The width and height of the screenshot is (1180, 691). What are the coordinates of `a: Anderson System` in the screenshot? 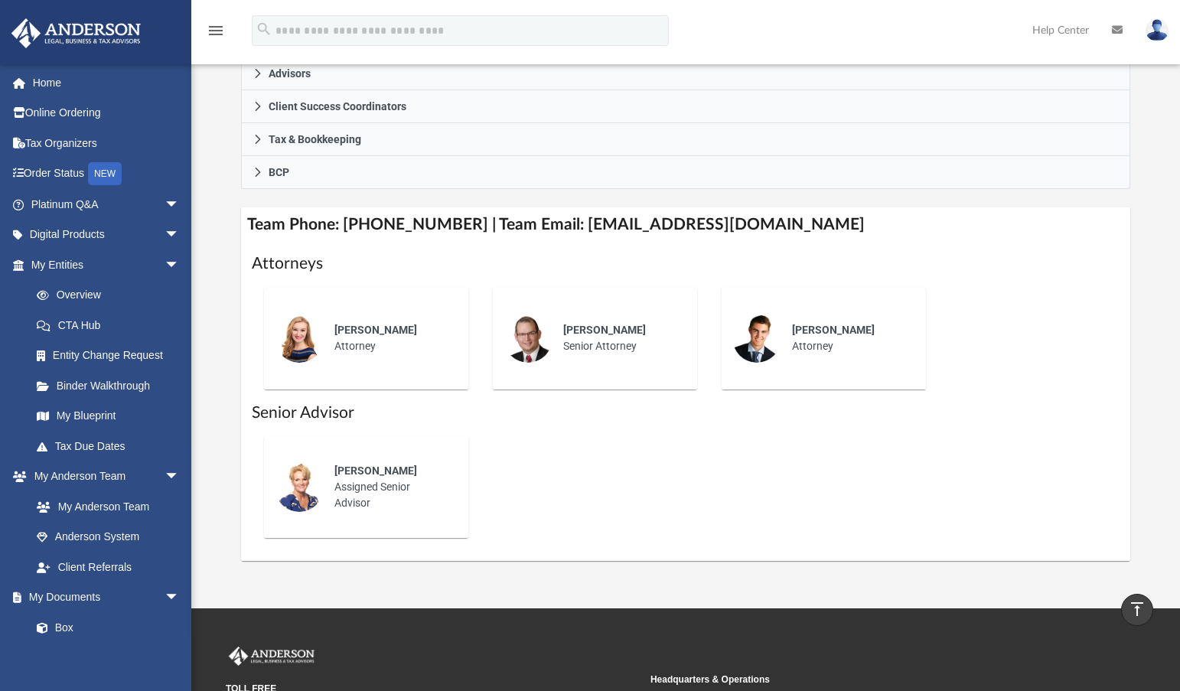 It's located at (108, 537).